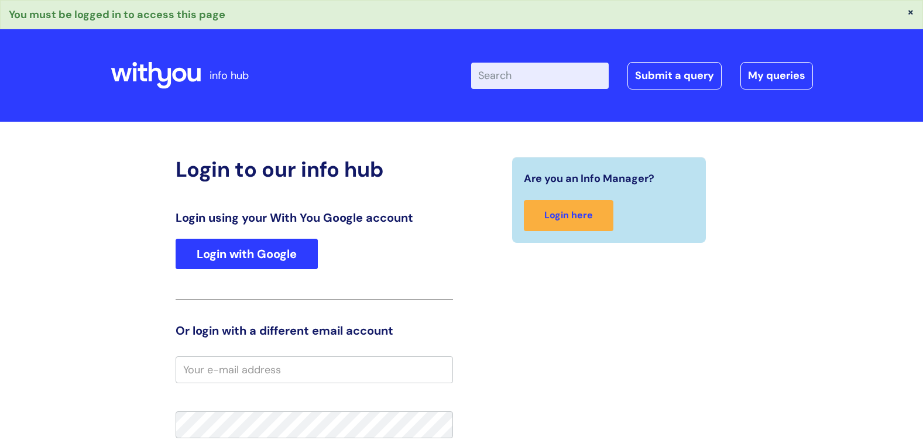 The image size is (923, 440). I want to click on a: Login with Google, so click(246, 254).